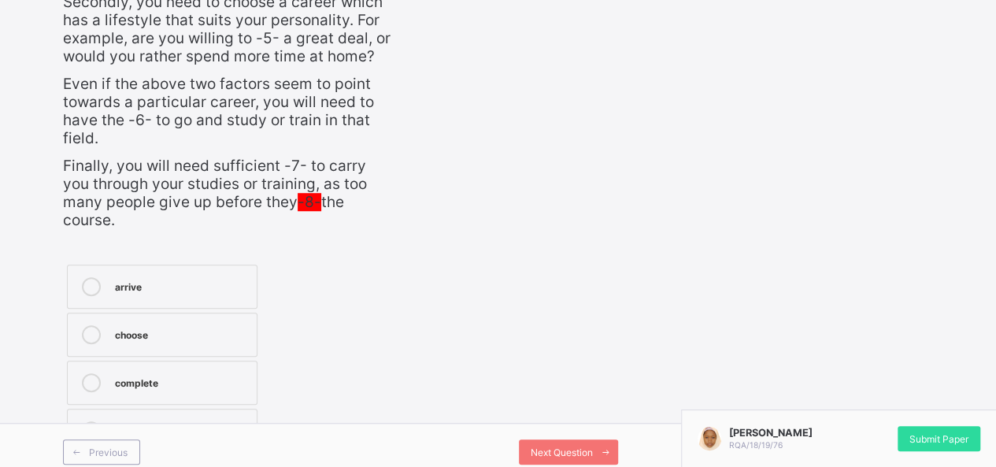 The image size is (996, 467). What do you see at coordinates (182, 381) in the screenshot?
I see `div: complete` at bounding box center [182, 381].